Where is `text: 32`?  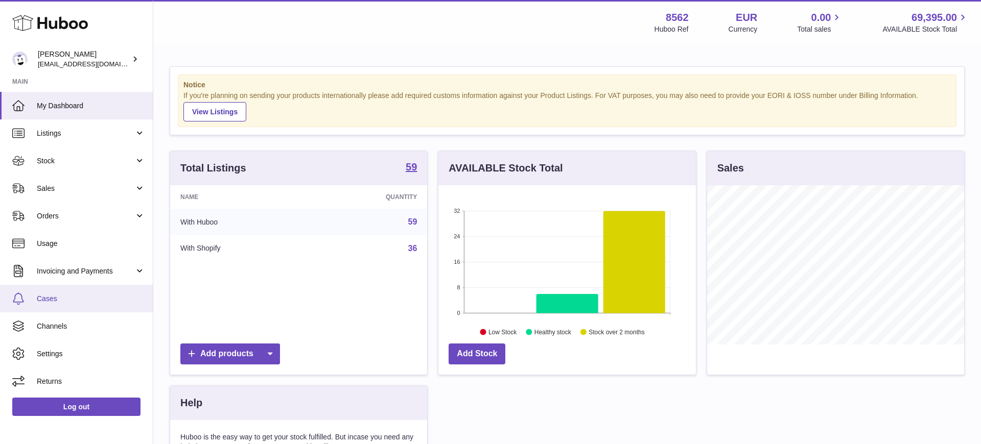 text: 32 is located at coordinates (457, 211).